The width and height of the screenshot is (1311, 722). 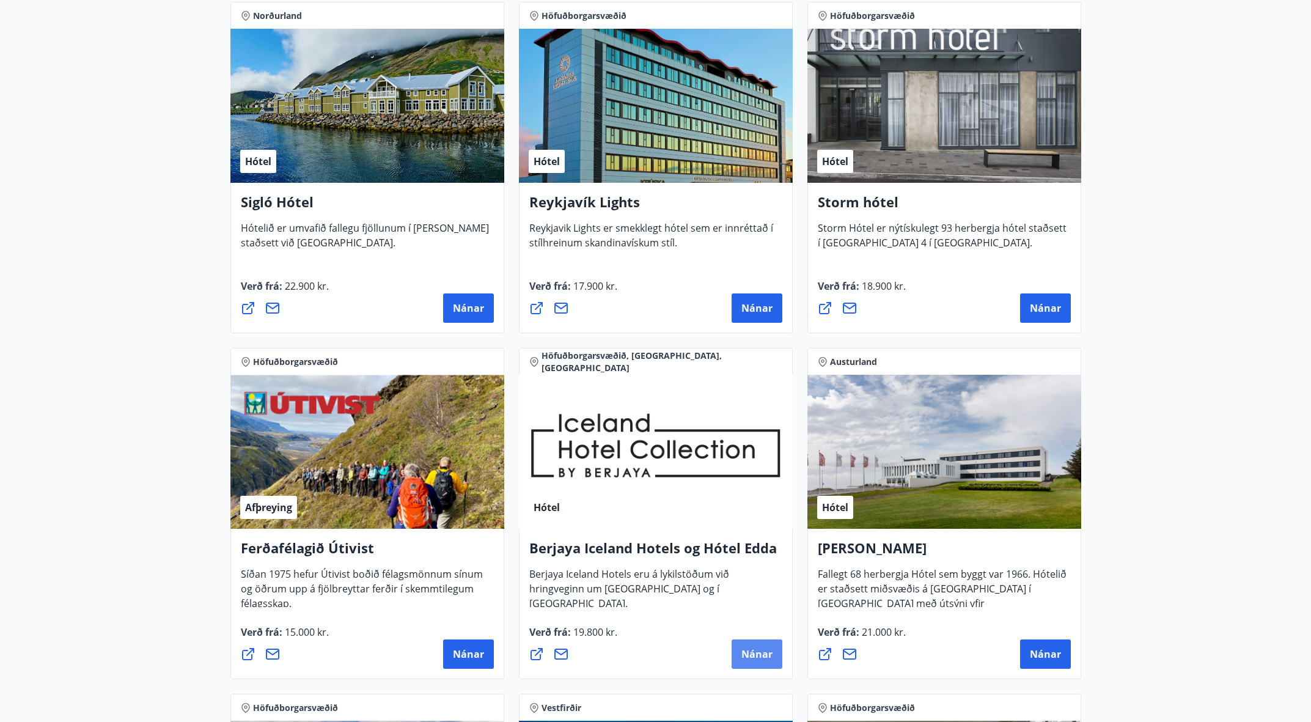 I want to click on h4: Berjaya Iceland Hotels og Hótel Edda, so click(x=656, y=553).